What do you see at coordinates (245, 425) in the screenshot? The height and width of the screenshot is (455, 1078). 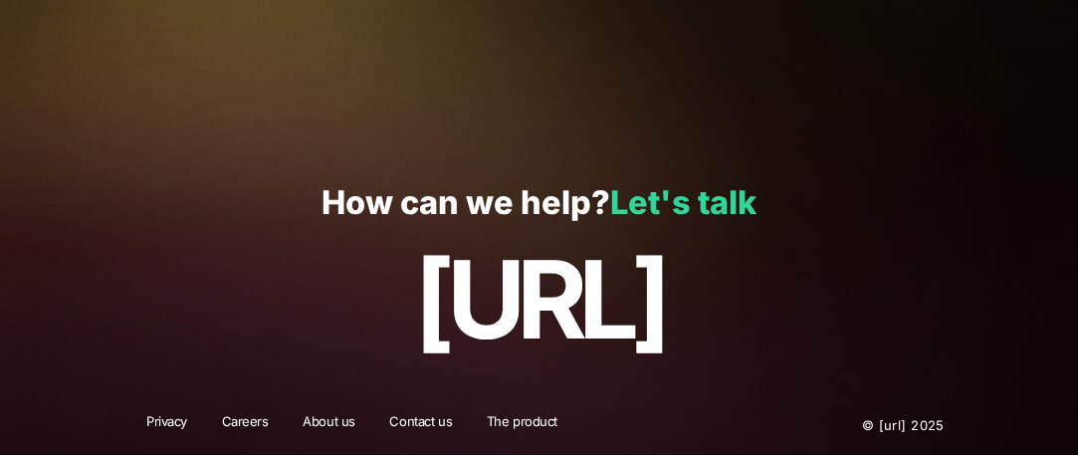 I see `a: Careers` at bounding box center [245, 425].